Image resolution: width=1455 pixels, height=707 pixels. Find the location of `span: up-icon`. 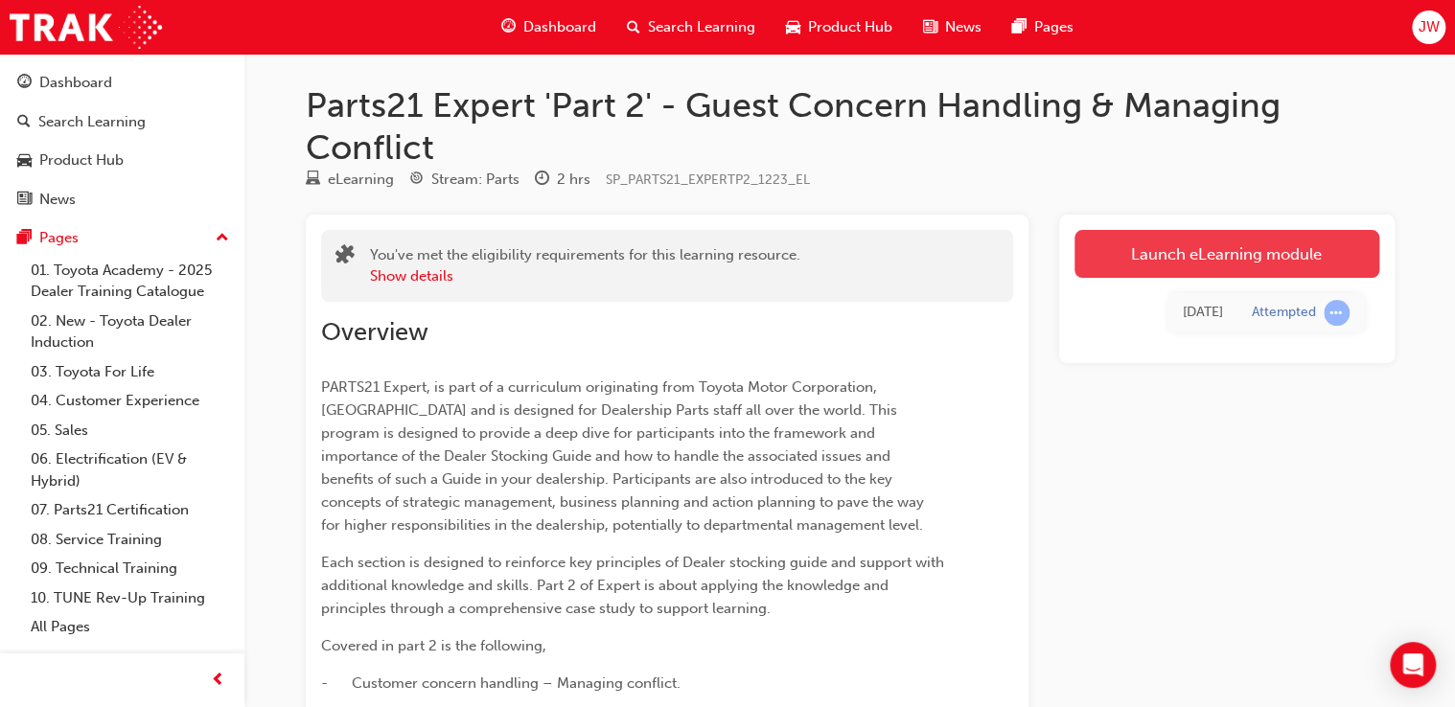

span: up-icon is located at coordinates (222, 239).